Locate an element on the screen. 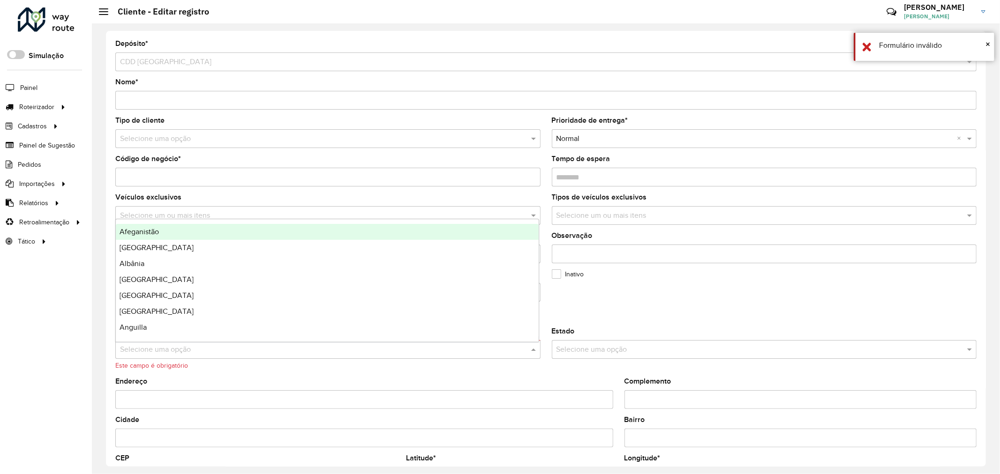 The width and height of the screenshot is (1000, 474). label: Bairro is located at coordinates (635, 420).